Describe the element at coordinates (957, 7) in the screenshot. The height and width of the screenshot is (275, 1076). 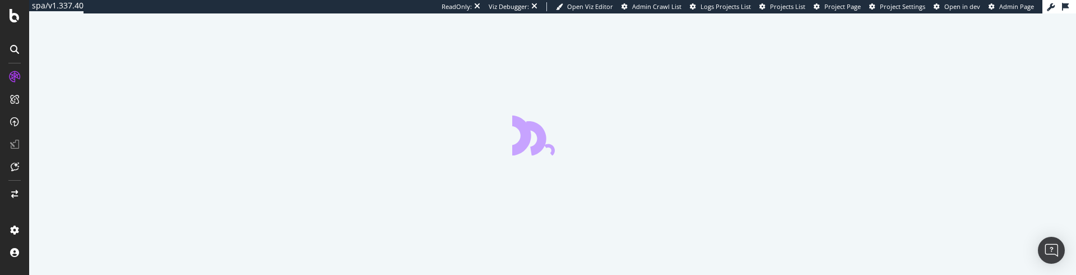
I see `a: Open in dev` at that location.